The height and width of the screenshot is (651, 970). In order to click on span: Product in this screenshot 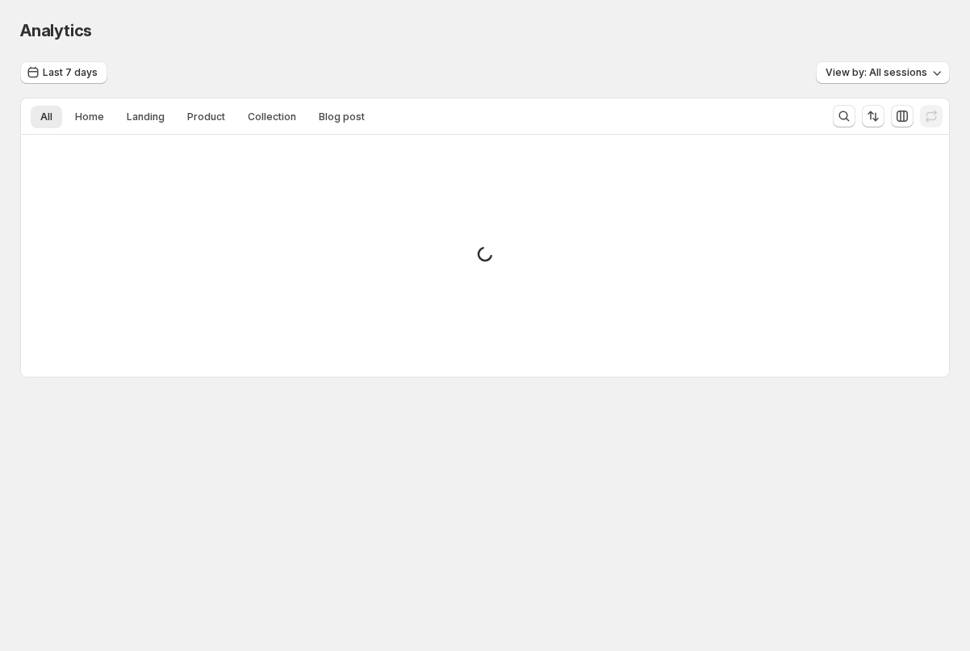, I will do `click(206, 117)`.